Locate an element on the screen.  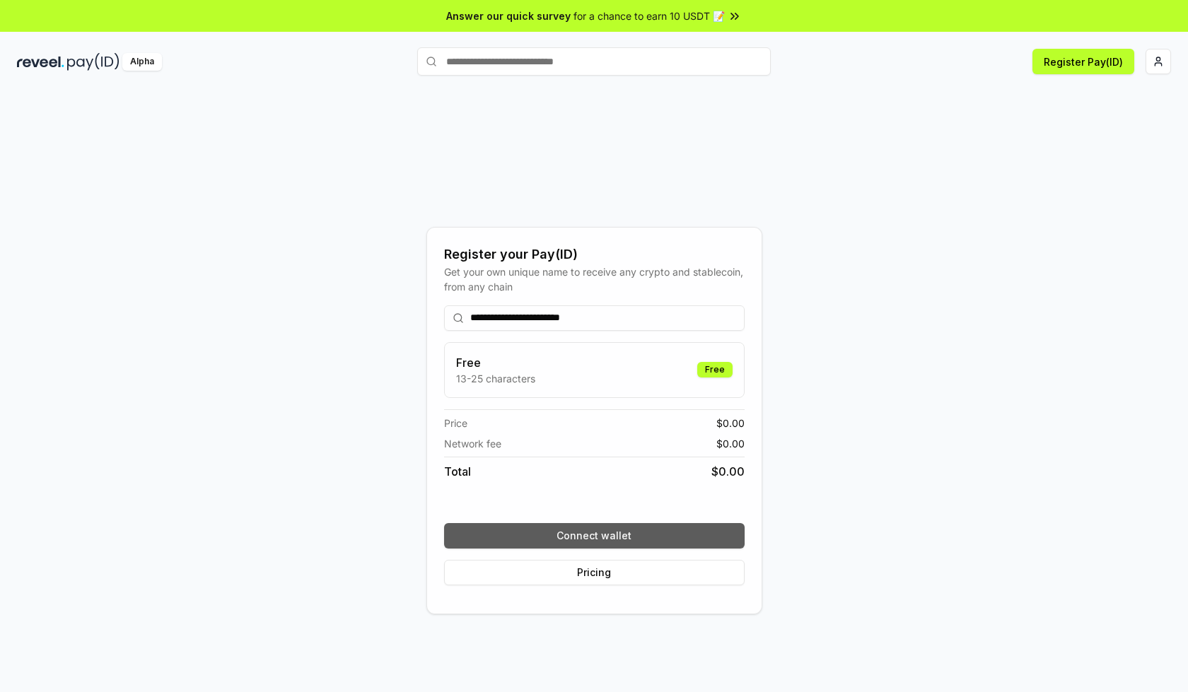
button: Connect wallet is located at coordinates (594, 536).